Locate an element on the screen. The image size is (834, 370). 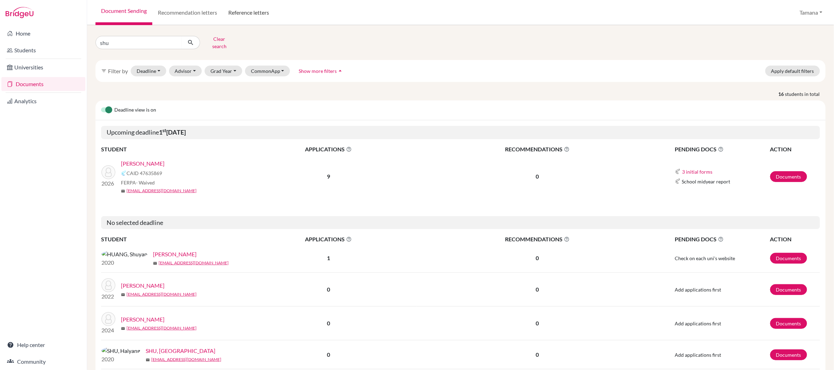
span: Deadline view is on is located at coordinates (135, 110).